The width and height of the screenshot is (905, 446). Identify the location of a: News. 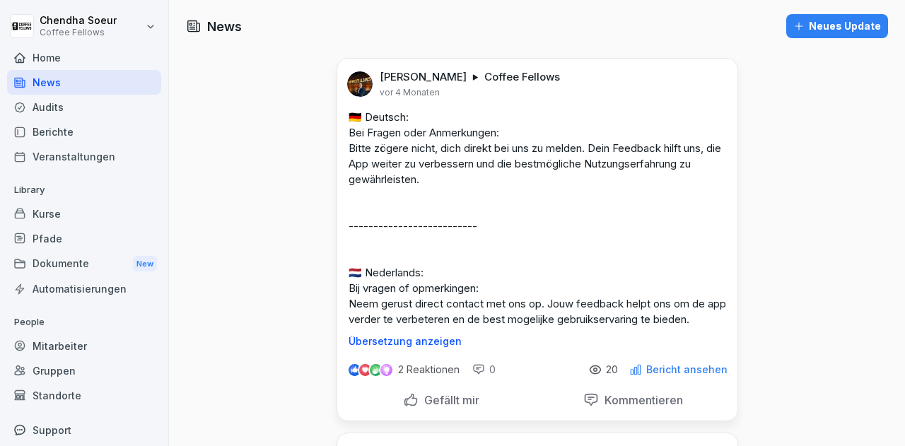
(84, 82).